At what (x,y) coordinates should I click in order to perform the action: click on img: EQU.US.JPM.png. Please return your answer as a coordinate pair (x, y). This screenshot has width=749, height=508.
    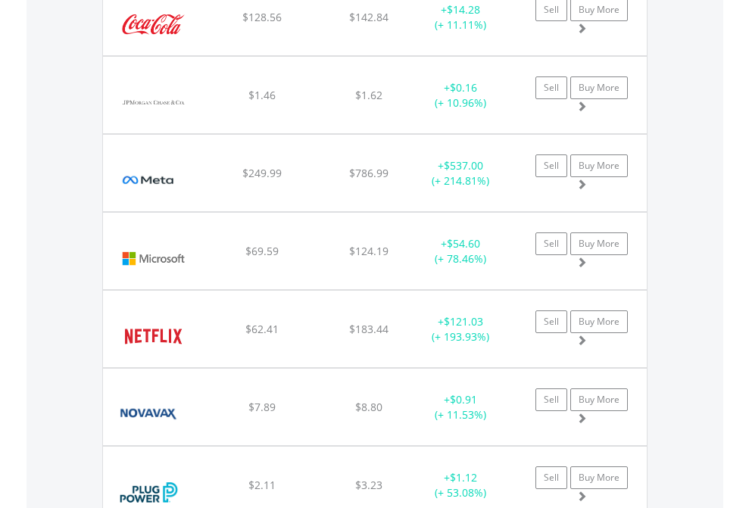
    Looking at the image, I should click on (153, 102).